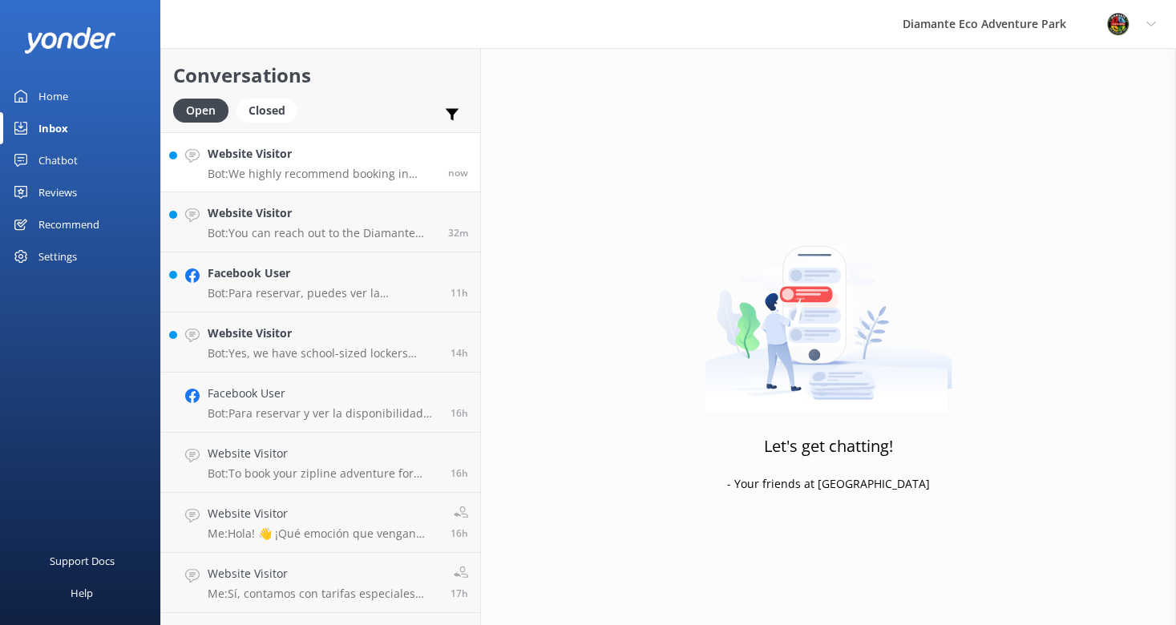  I want to click on a: Website VisitorBot:We highly recommend booking in advance to secure your preferred time at the [G..., so click(321, 162).